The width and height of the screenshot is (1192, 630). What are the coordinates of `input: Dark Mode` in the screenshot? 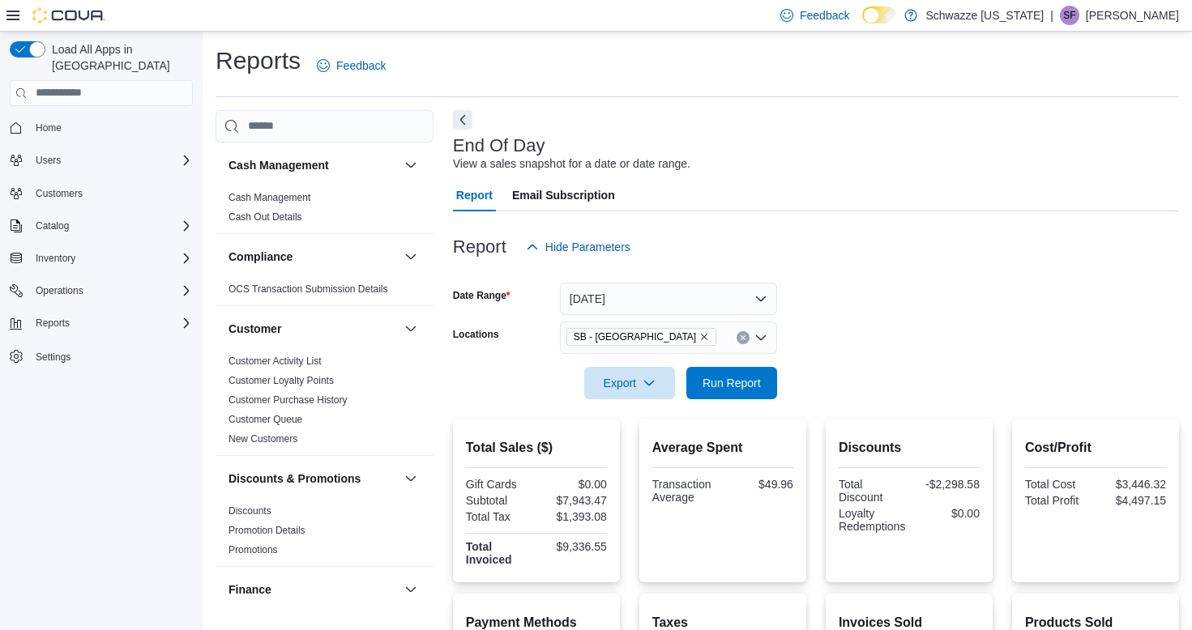 It's located at (879, 15).